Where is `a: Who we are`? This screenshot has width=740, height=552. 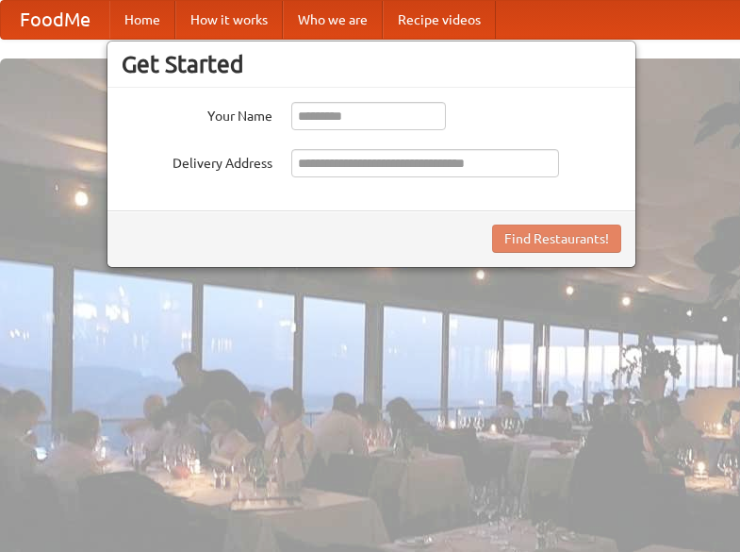 a: Who we are is located at coordinates (333, 20).